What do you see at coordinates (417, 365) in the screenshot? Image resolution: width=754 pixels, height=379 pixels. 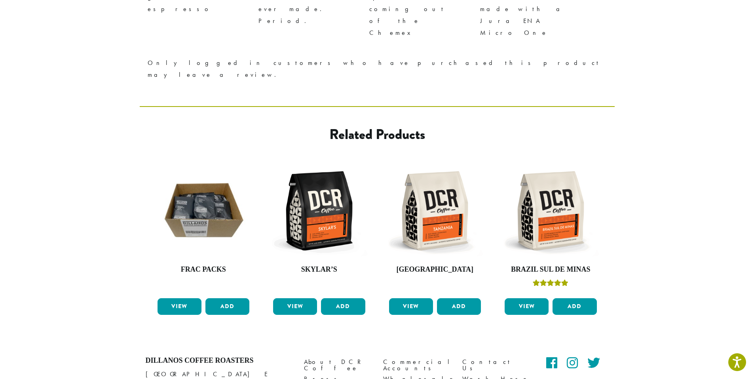 I see `a: Commercial Accounts` at bounding box center [417, 365].